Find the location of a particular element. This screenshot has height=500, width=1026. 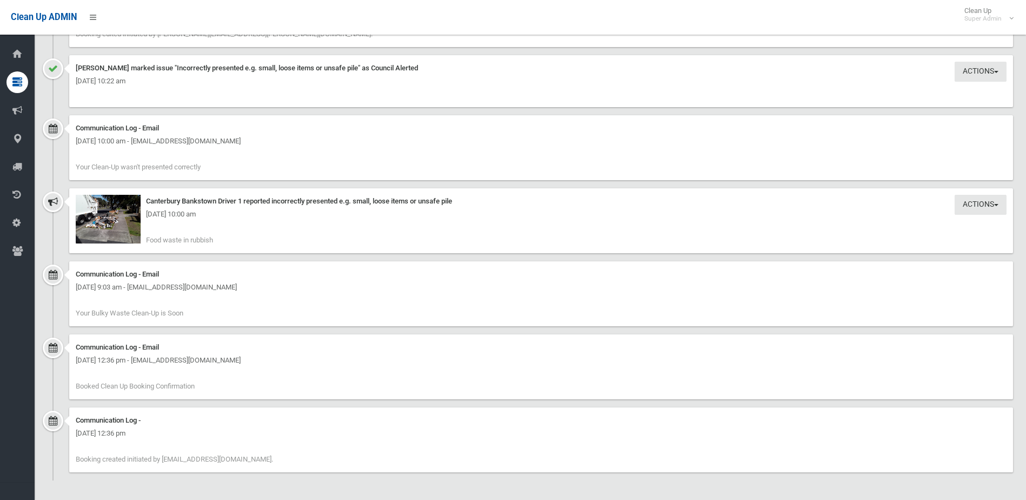

div: Canterbury Bankstown Driver 1 reported incorrectly presented e.g. small, loose items or unsafe pile is located at coordinates (541, 201).